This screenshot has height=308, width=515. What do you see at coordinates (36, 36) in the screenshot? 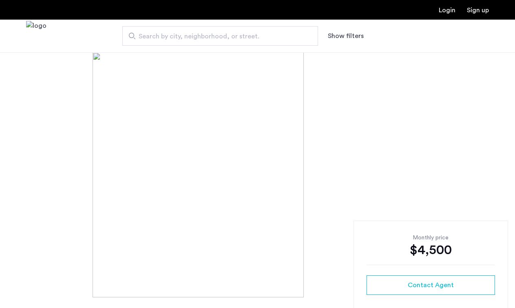
I see `img: logo` at bounding box center [36, 36].